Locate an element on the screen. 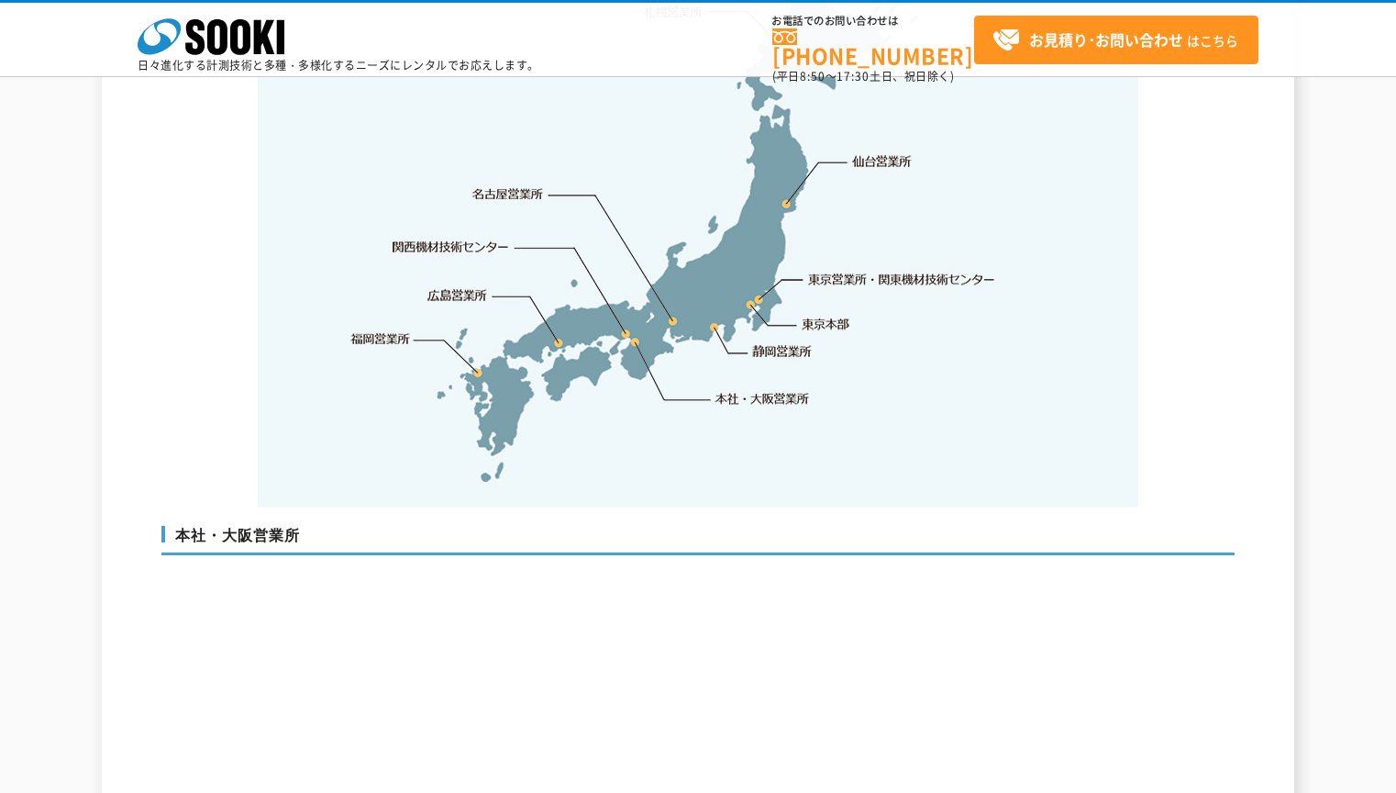 The height and width of the screenshot is (793, 1396). a: 静岡営業所 is located at coordinates (782, 351).